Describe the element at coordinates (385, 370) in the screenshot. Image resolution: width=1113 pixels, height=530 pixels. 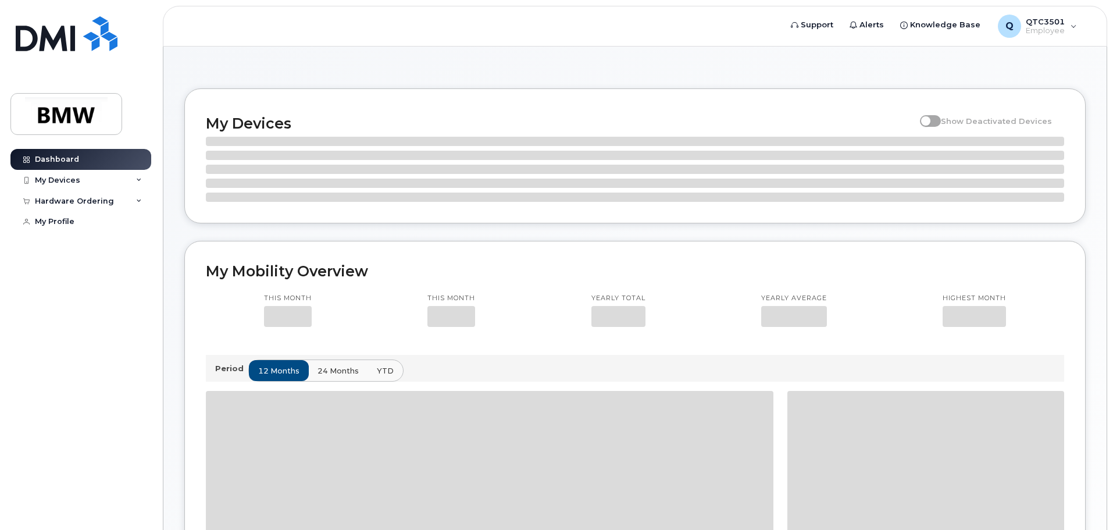
I see `span: YTD` at that location.